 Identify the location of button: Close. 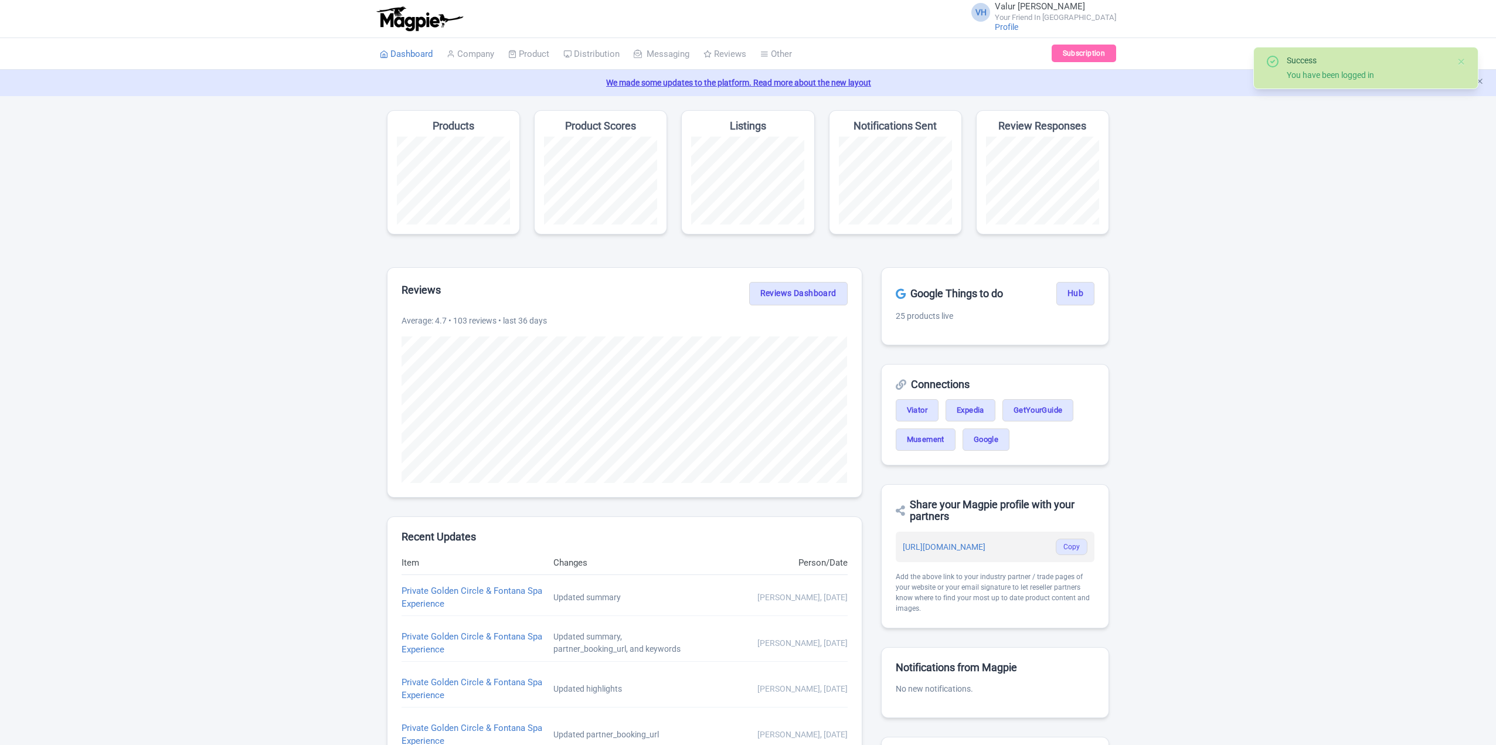
(1461, 62).